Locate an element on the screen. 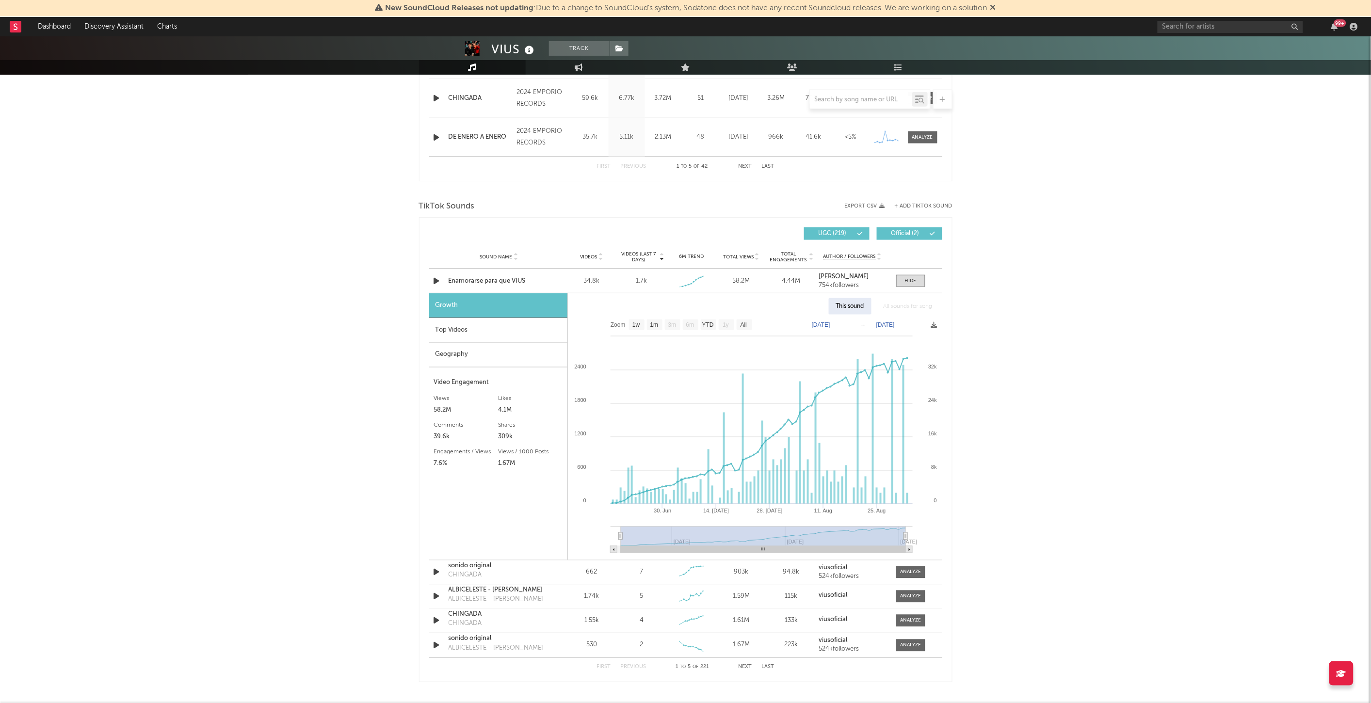 This screenshot has width=1371, height=703. text: 8k is located at coordinates (934, 468).